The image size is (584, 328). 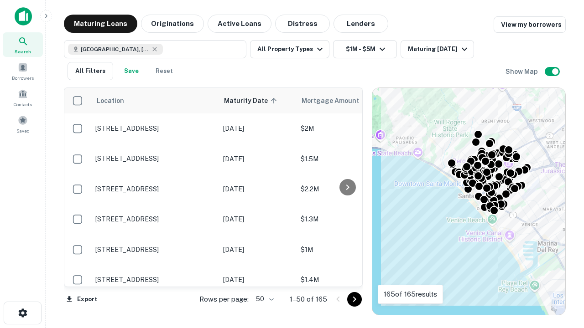 What do you see at coordinates (346, 101) in the screenshot?
I see `th: Mortgage Amount` at bounding box center [346, 101].